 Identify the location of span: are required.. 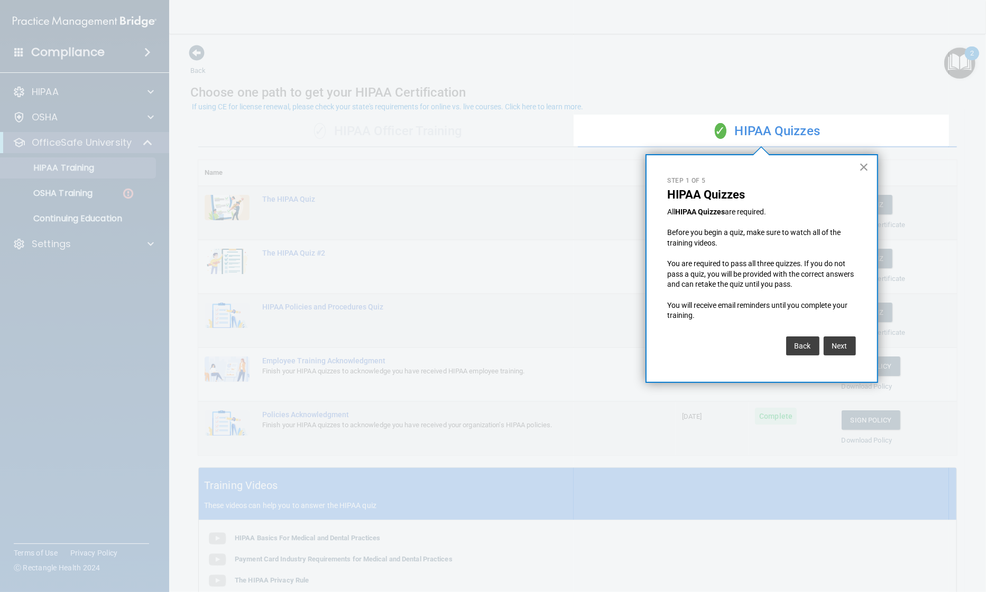
(746, 212).